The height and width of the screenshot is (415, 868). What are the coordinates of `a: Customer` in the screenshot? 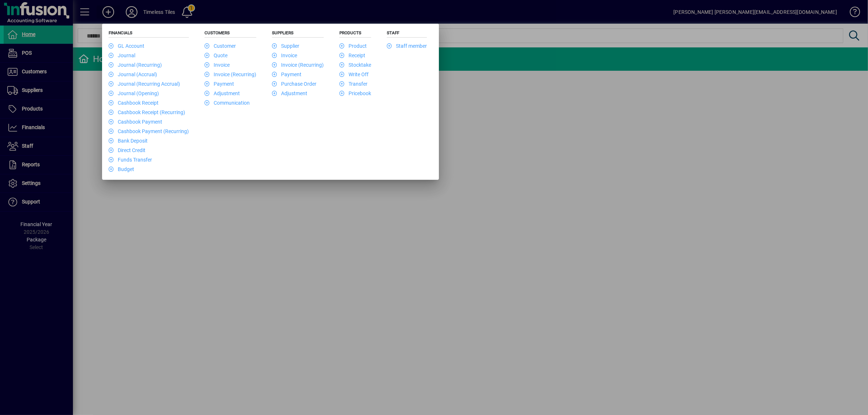 It's located at (220, 46).